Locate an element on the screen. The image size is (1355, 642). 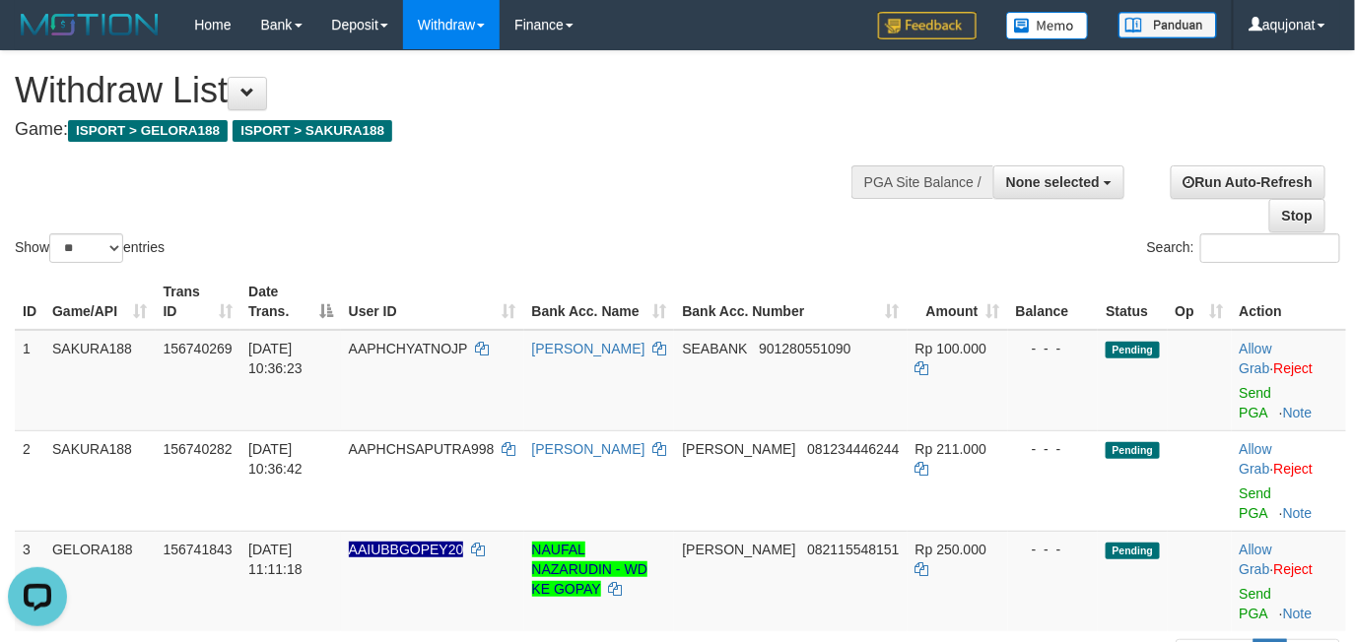
th: Action is located at coordinates (1289, 302).